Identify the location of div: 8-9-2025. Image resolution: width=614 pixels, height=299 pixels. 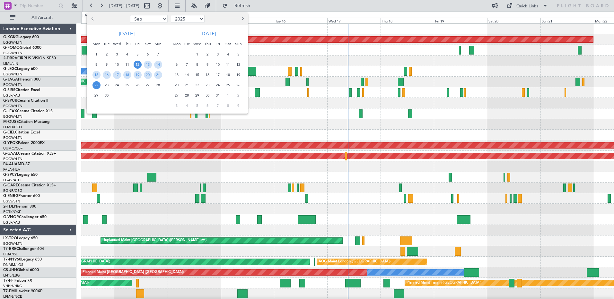
(96, 65).